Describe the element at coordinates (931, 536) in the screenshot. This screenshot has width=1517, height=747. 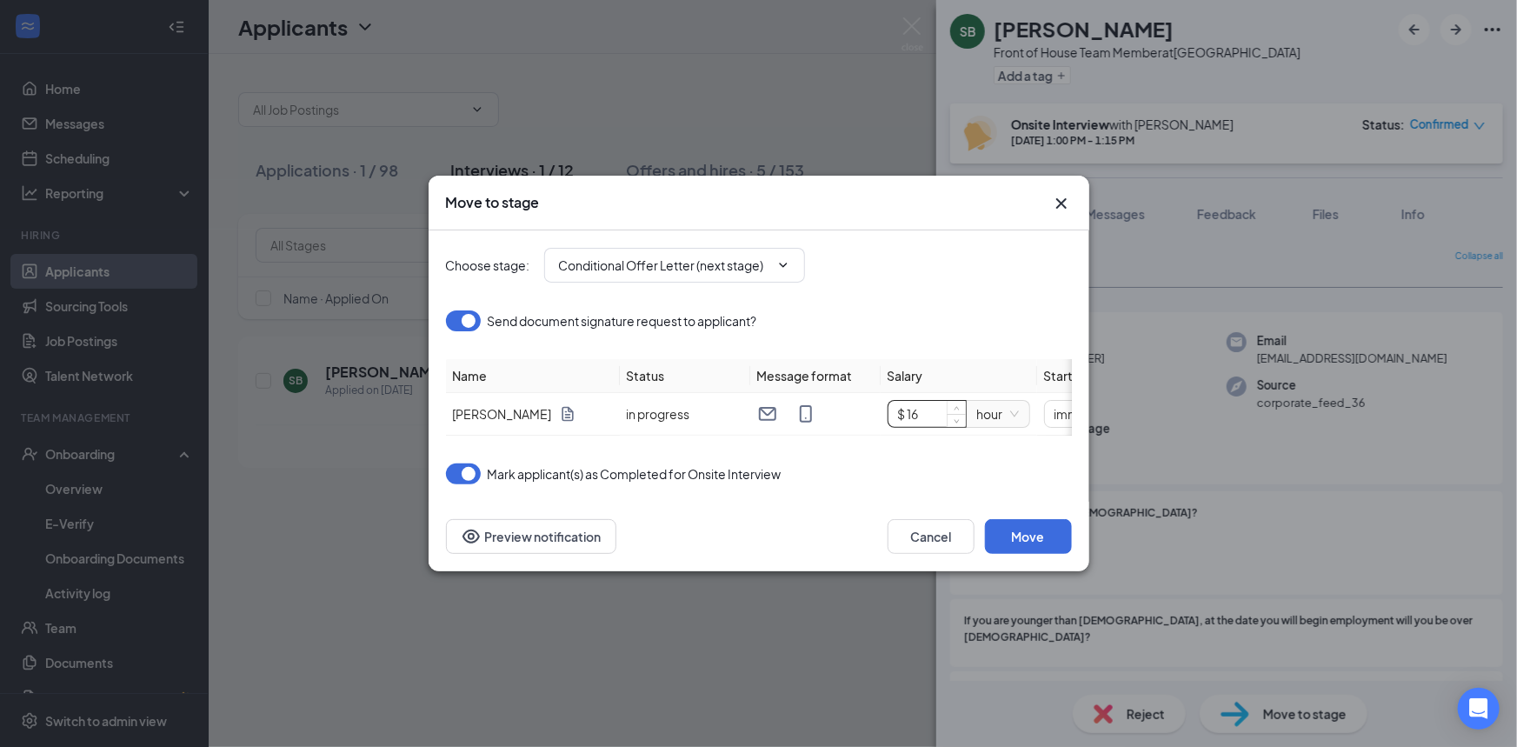
I see `button: Cancel` at that location.